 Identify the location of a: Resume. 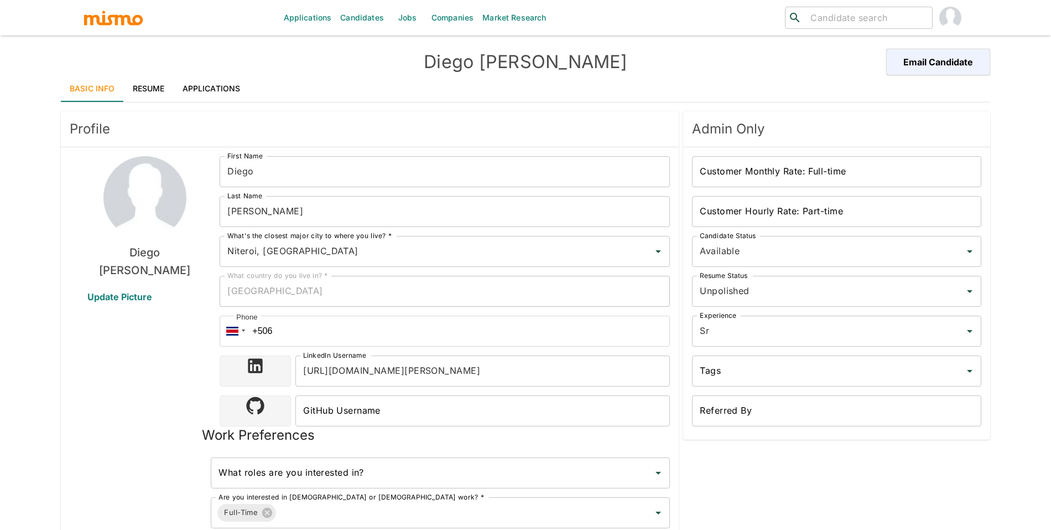
(149, 89).